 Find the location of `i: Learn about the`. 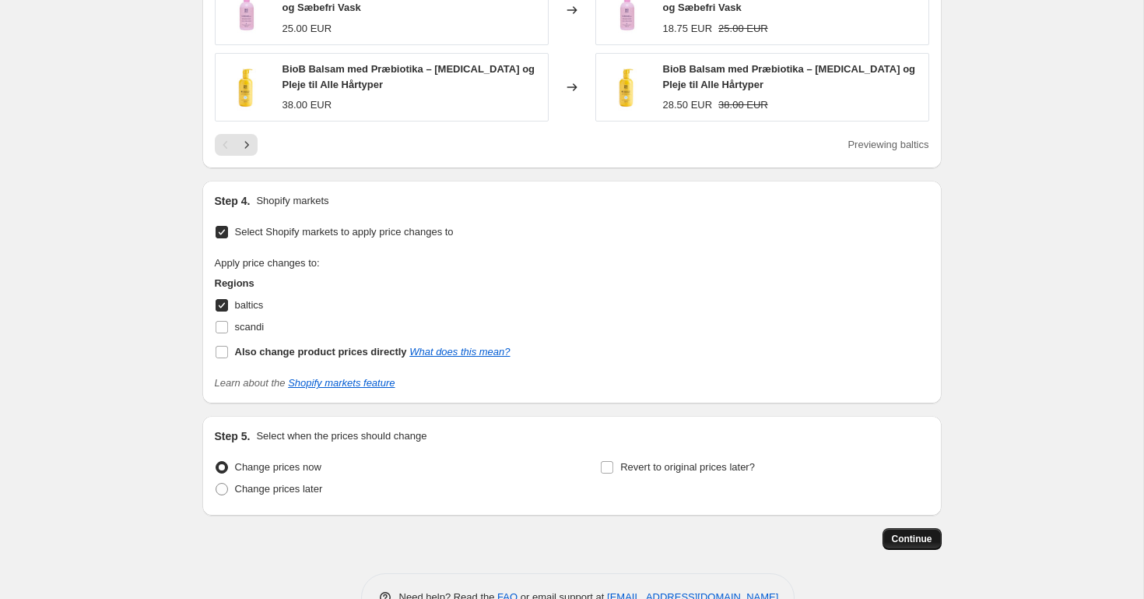

i: Learn about the is located at coordinates (305, 382).